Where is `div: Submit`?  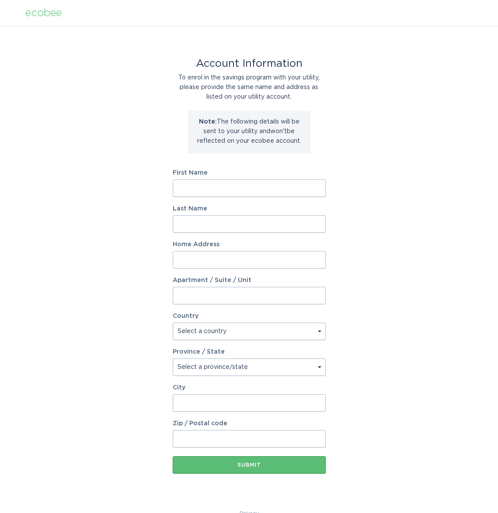
div: Submit is located at coordinates (249, 465).